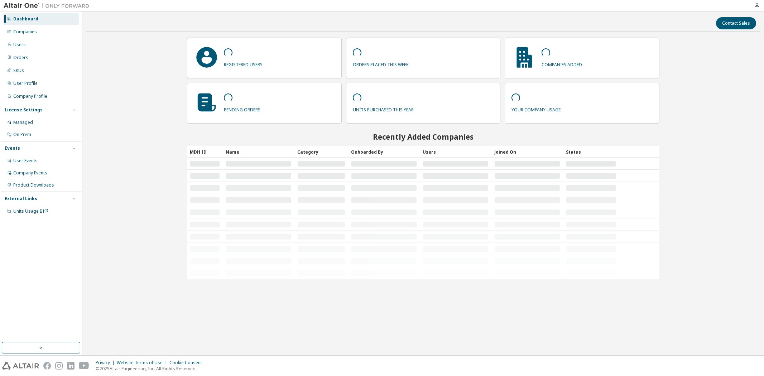 The height and width of the screenshot is (376, 764). I want to click on p: your company usage, so click(536, 108).